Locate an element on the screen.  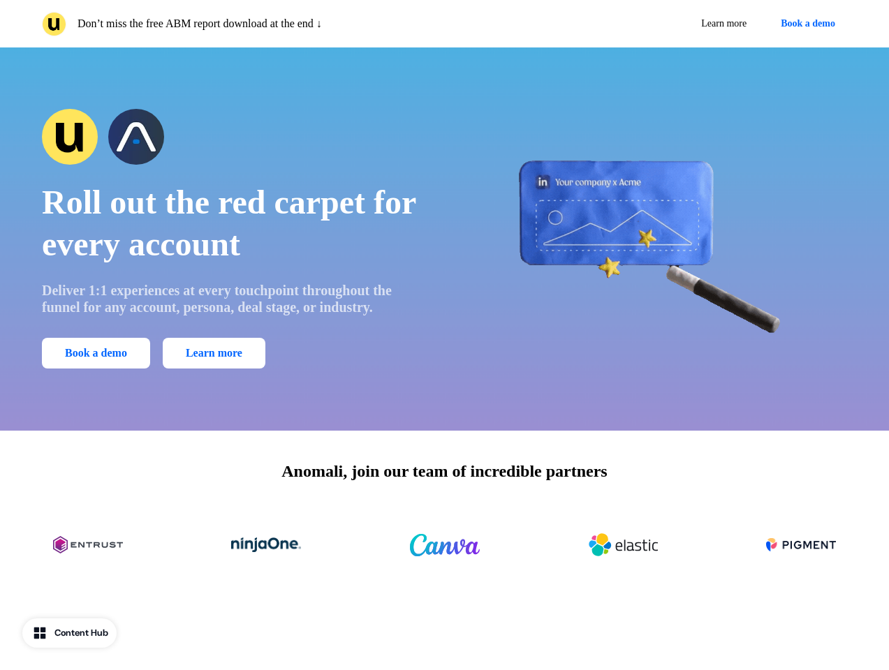
p: Don’t miss the free ABM report download at the end ↓ is located at coordinates (200, 24).